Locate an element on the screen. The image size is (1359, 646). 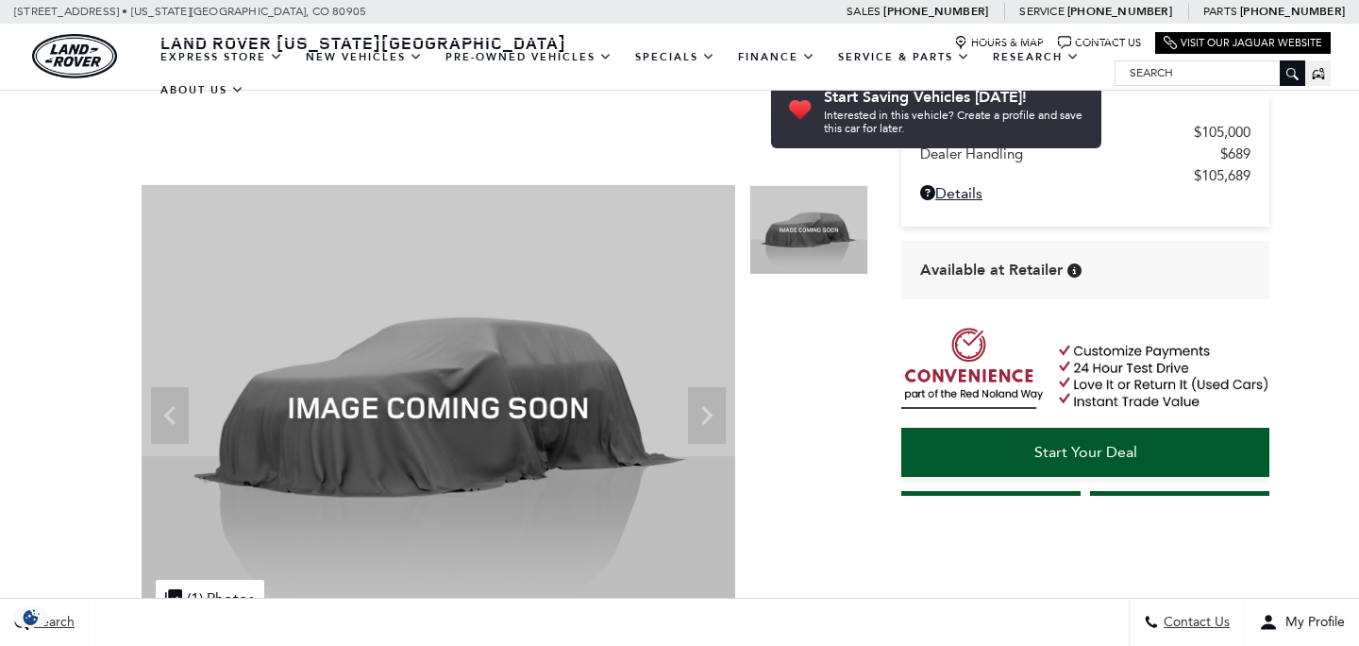
a: Finance is located at coordinates (777, 57).